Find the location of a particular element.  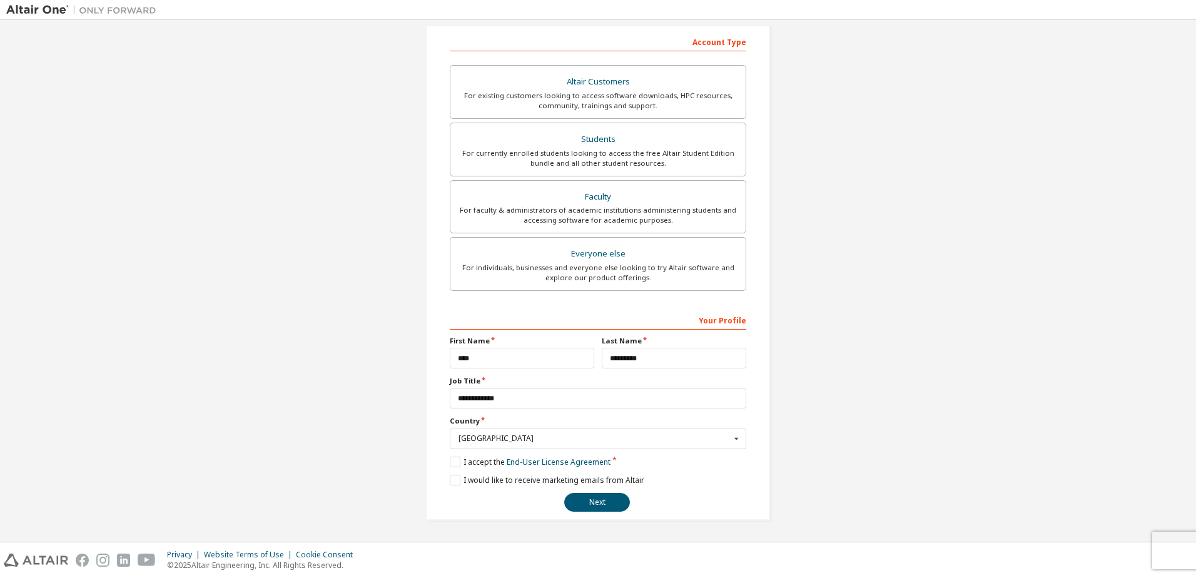

img: Altair One is located at coordinates (84, 10).